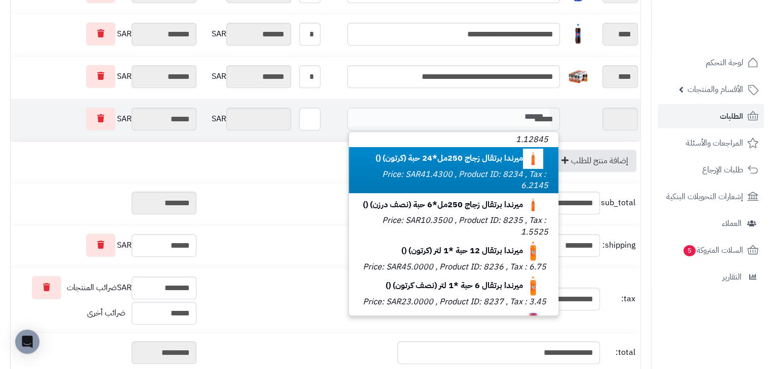  What do you see at coordinates (715, 90) in the screenshot?
I see `span: الأقسام والمنتجات` at bounding box center [715, 90].